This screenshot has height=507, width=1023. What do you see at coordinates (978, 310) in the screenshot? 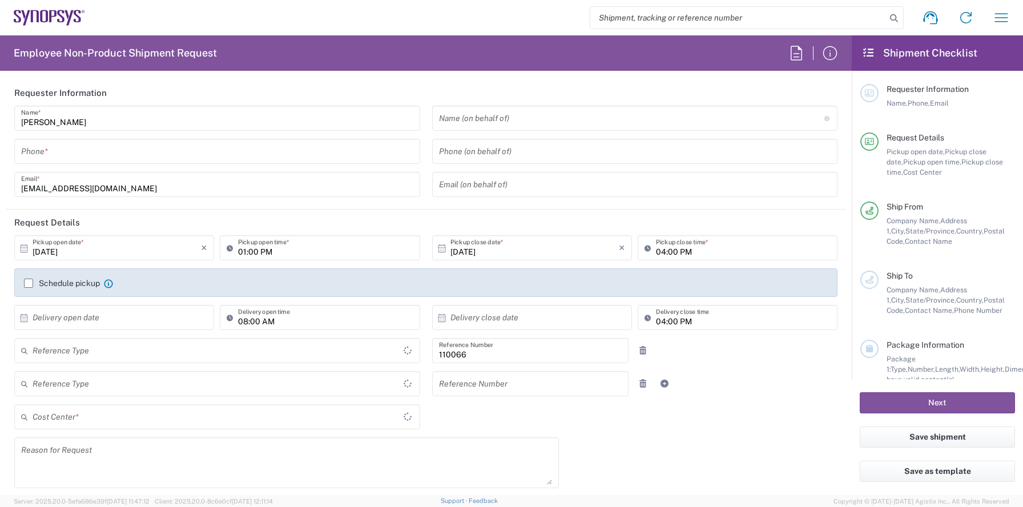
I see `span: Phone Number` at bounding box center [978, 310].